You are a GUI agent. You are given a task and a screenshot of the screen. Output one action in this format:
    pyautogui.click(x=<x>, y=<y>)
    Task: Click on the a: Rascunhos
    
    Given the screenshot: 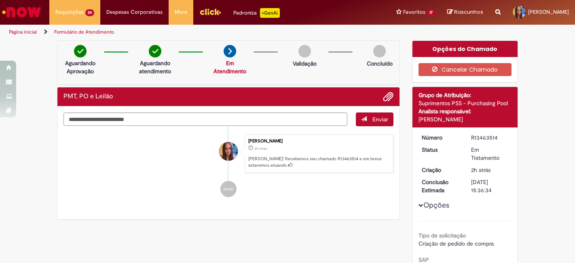 What is the action you would take?
    pyautogui.click(x=465, y=12)
    